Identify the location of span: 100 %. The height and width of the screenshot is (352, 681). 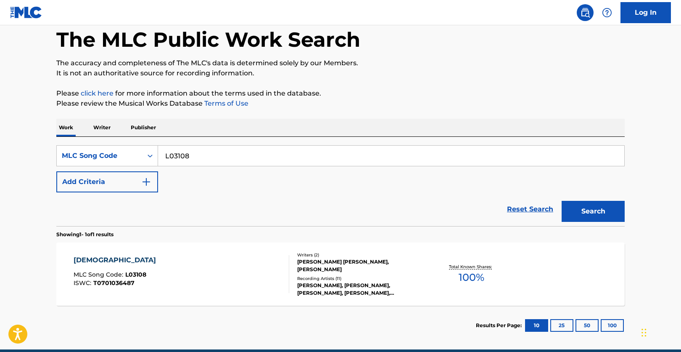
(471, 277).